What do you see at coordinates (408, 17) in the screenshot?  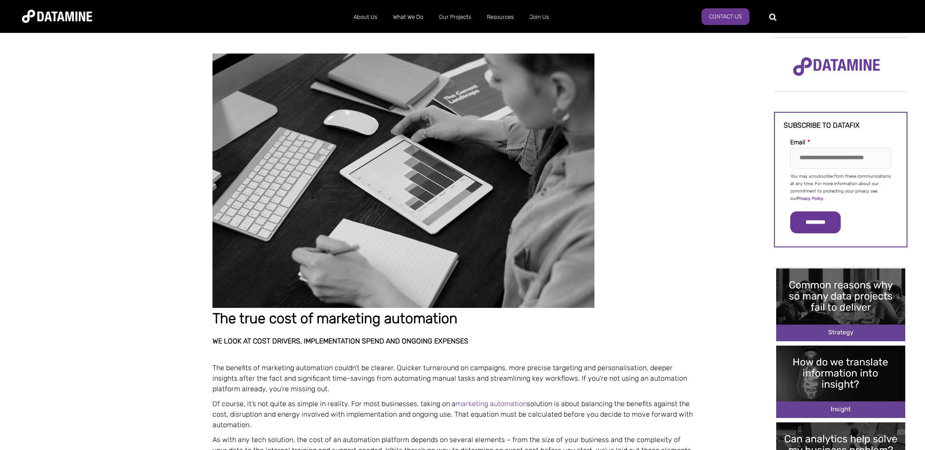 I see `a: What We Do` at bounding box center [408, 17].